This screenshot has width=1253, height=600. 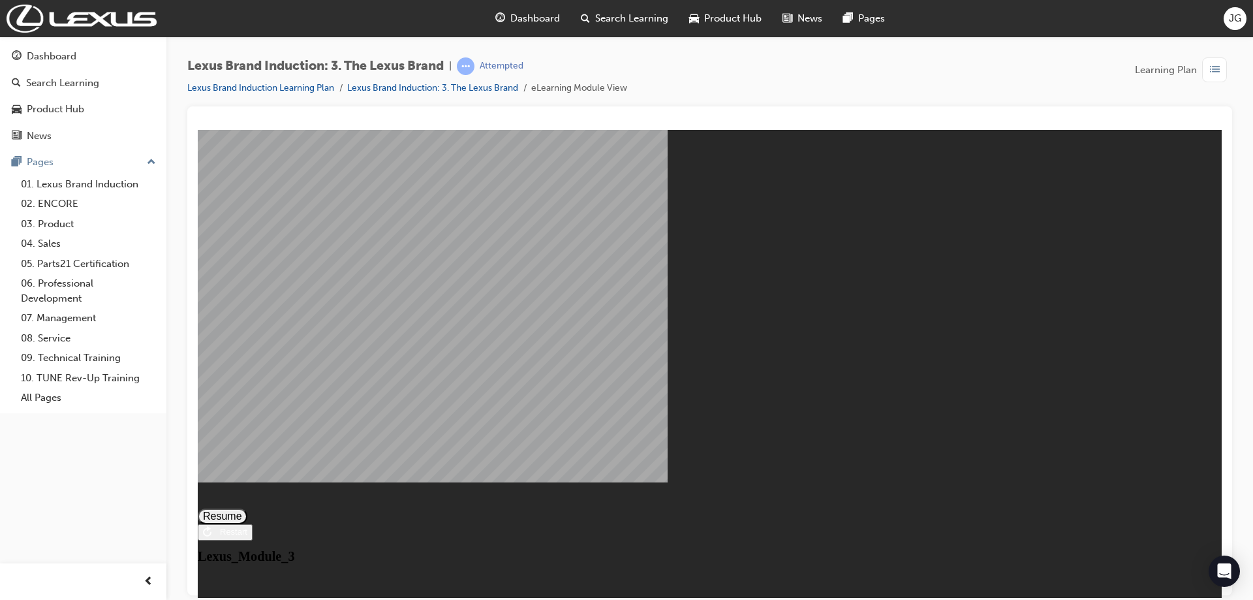 What do you see at coordinates (83, 56) in the screenshot?
I see `a: Dashboard` at bounding box center [83, 56].